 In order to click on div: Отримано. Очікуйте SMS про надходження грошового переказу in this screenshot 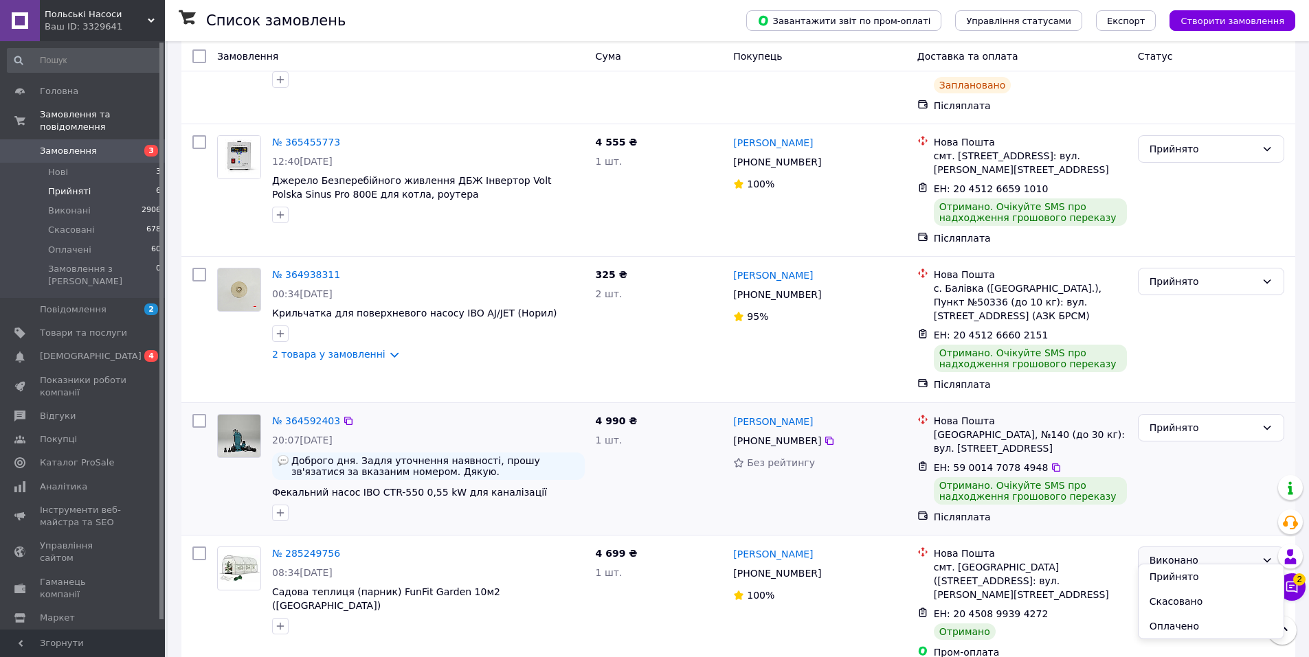, I will do `click(1030, 491)`.